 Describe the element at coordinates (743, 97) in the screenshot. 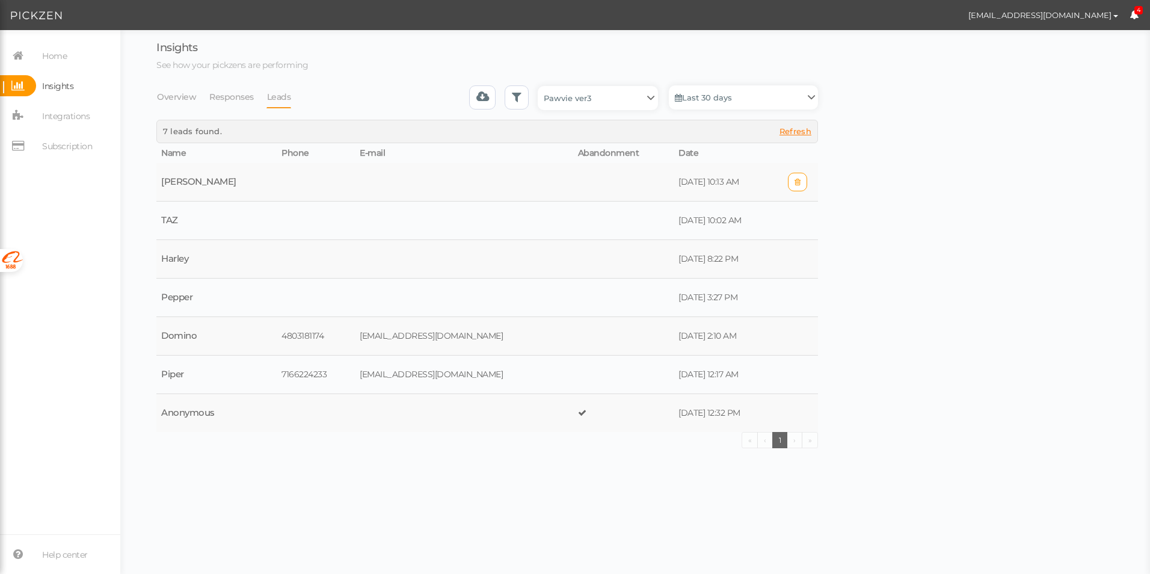

I see `a: Last 30 days` at that location.